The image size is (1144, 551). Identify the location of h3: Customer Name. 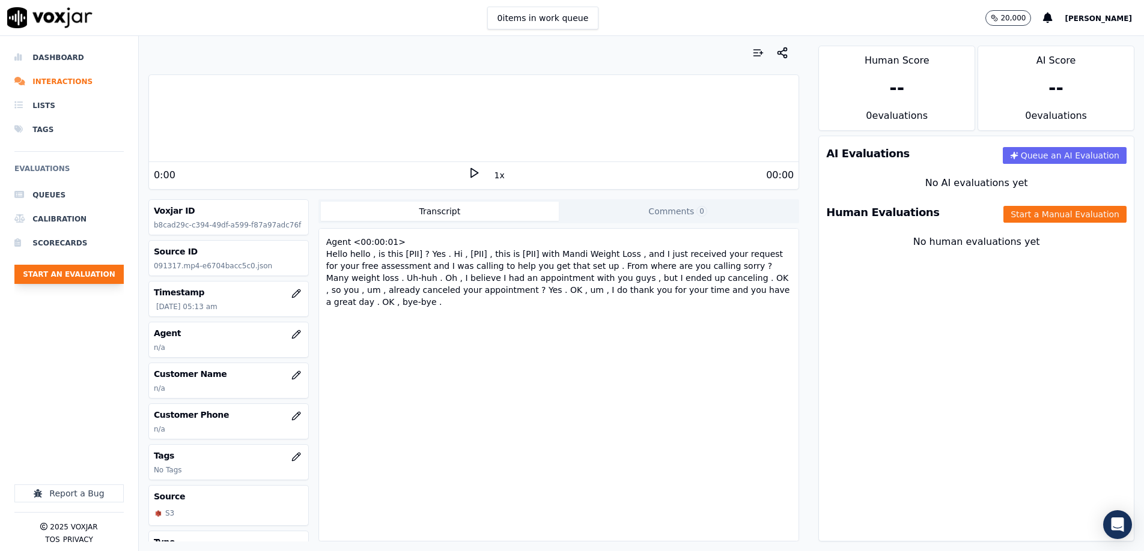
(228, 374).